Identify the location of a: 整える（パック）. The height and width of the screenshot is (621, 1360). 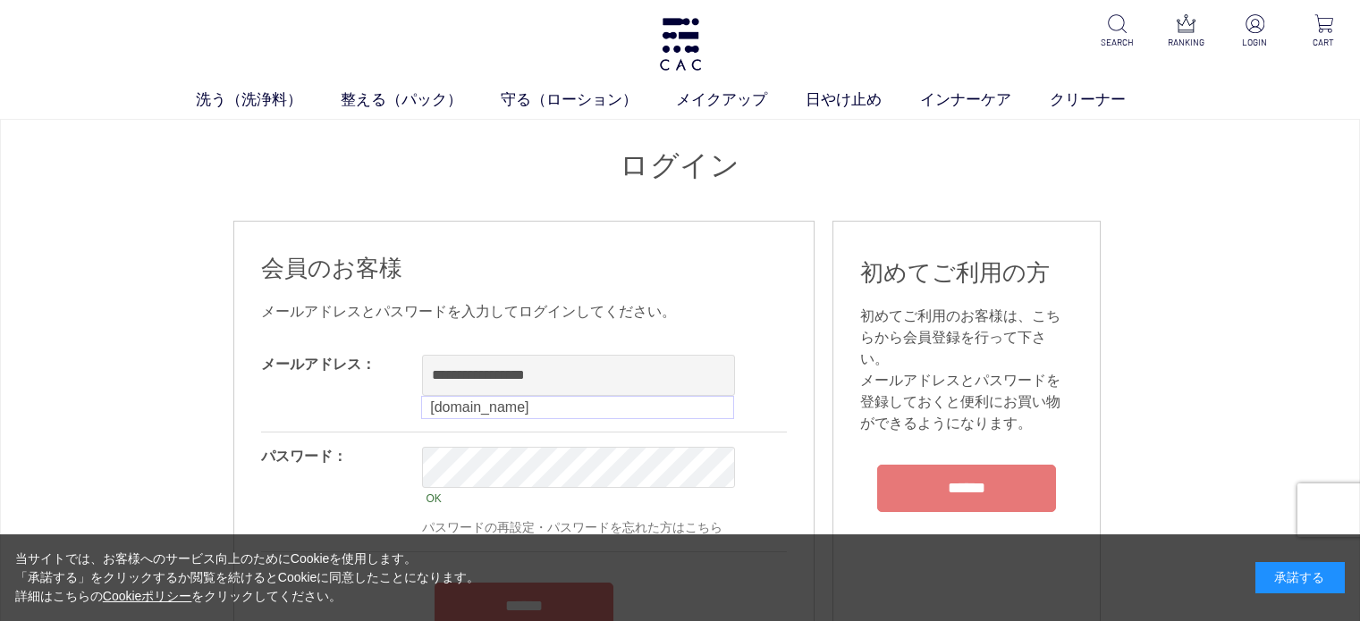
(420, 100).